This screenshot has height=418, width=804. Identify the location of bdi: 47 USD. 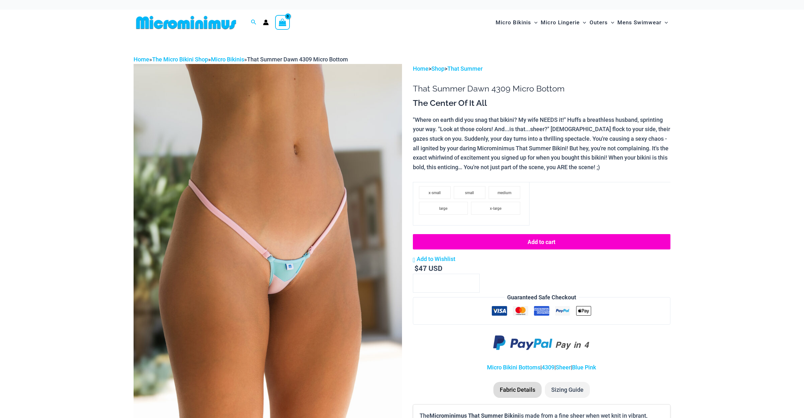
(428, 268).